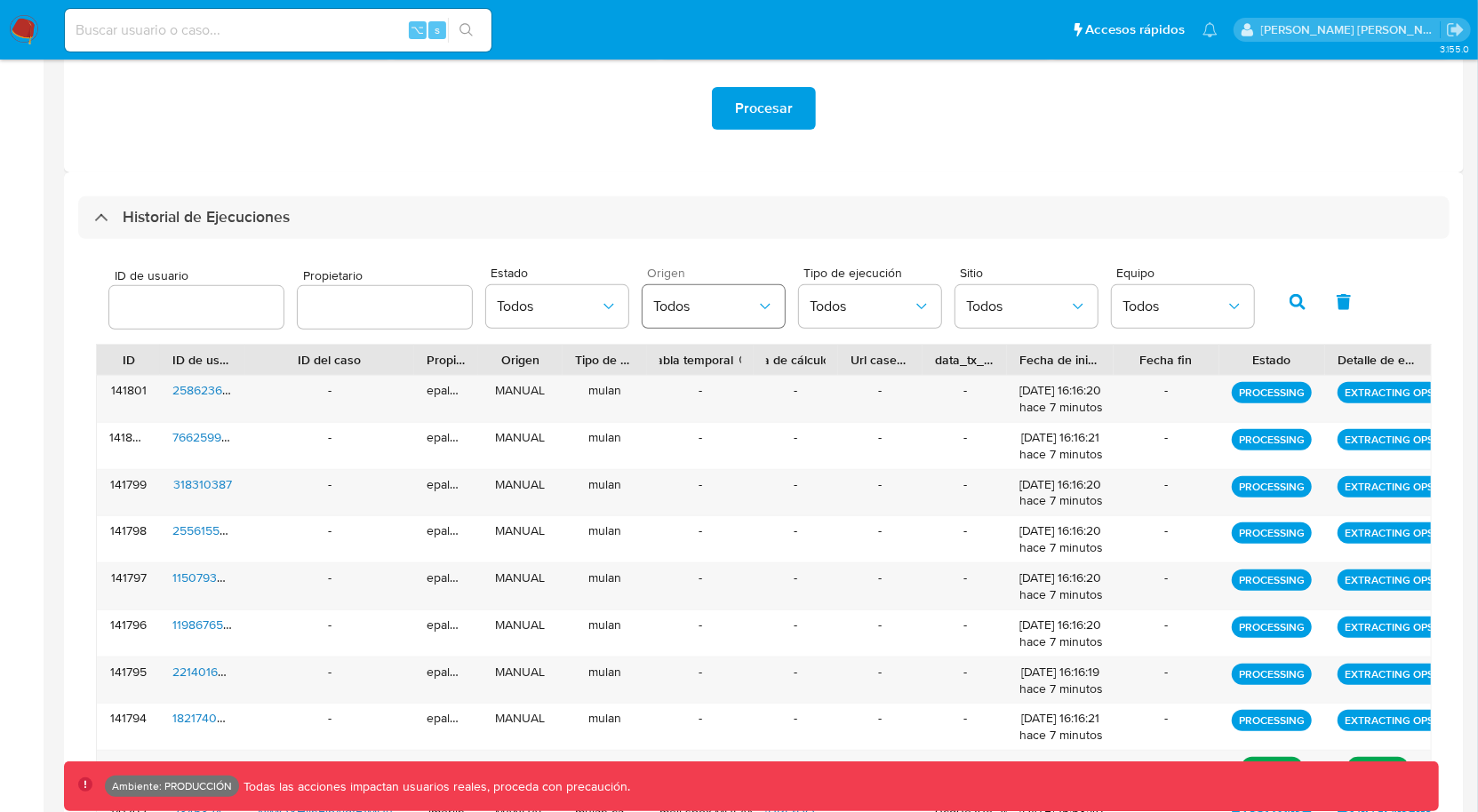 The image size is (1478, 812). Describe the element at coordinates (434, 787) in the screenshot. I see `p: Todas las acciones impactan usuarios reales, proceda con precaución.` at that location.